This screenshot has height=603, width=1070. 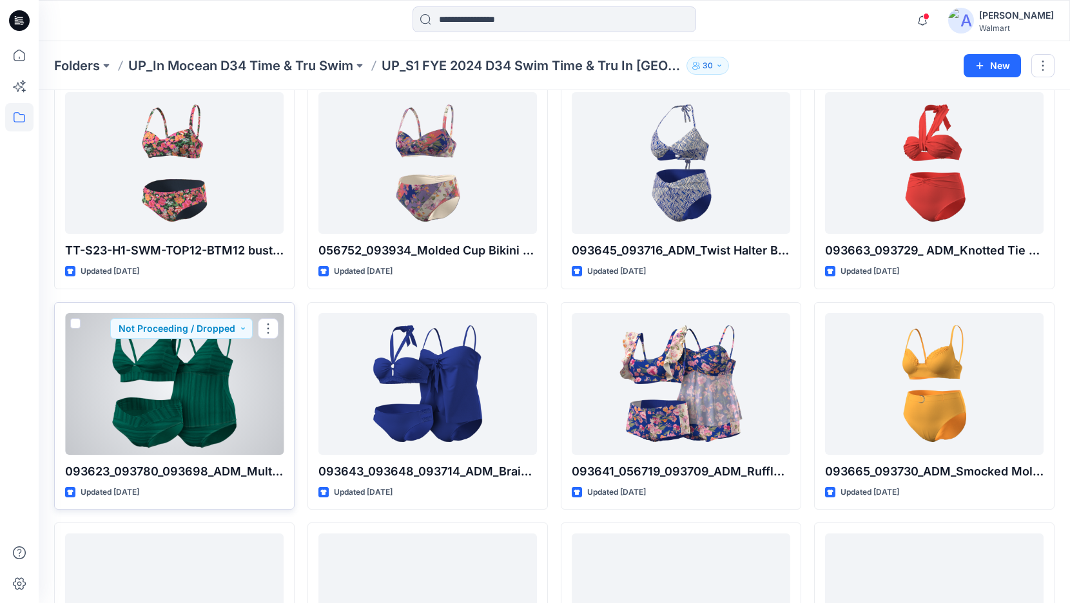 What do you see at coordinates (240, 66) in the screenshot?
I see `a: UP_In Mocean D34 Time & Tru Swim` at bounding box center [240, 66].